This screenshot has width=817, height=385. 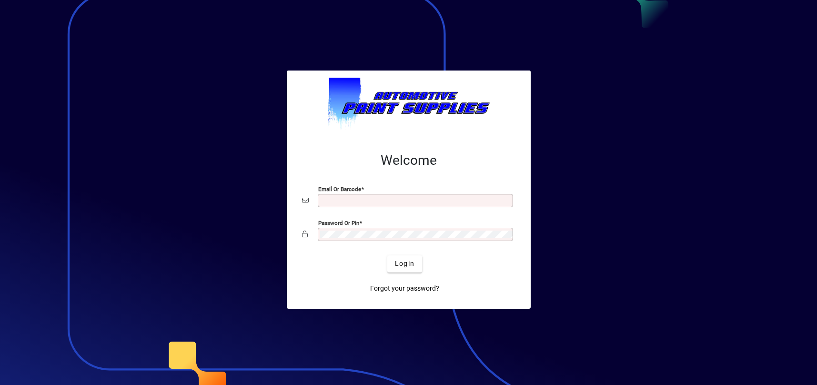 What do you see at coordinates (409, 161) in the screenshot?
I see `h2: Welcome` at bounding box center [409, 161].